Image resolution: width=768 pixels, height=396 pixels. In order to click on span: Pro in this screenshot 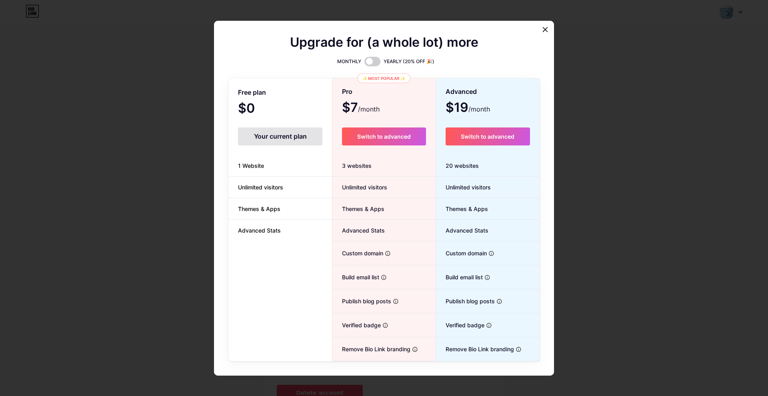, I will do `click(347, 92)`.